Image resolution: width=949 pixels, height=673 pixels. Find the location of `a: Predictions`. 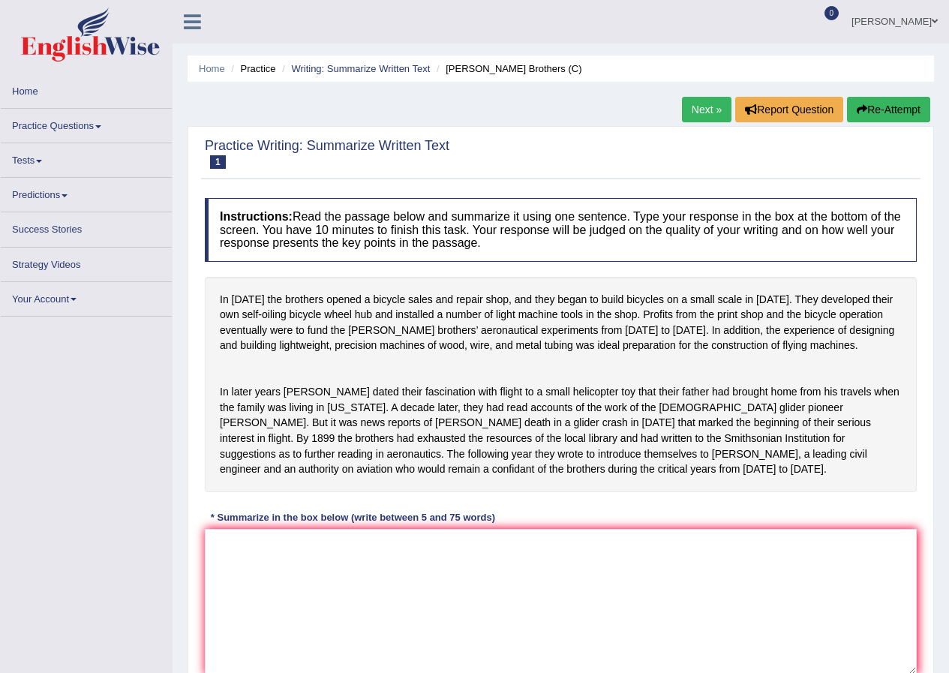

a: Predictions is located at coordinates (86, 192).